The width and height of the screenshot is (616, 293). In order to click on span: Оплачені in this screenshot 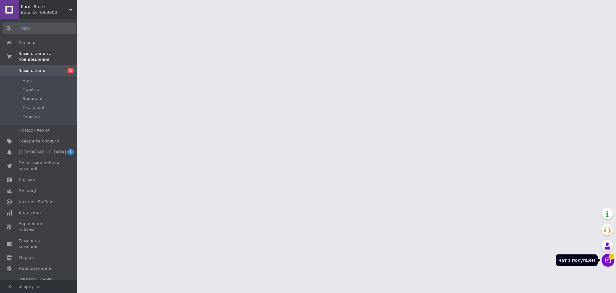, I will do `click(32, 117)`.